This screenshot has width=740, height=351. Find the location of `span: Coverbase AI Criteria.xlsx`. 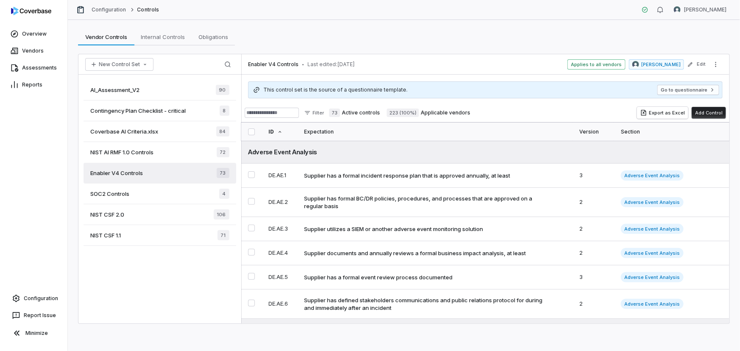

span: Coverbase AI Criteria.xlsx is located at coordinates (124, 131).